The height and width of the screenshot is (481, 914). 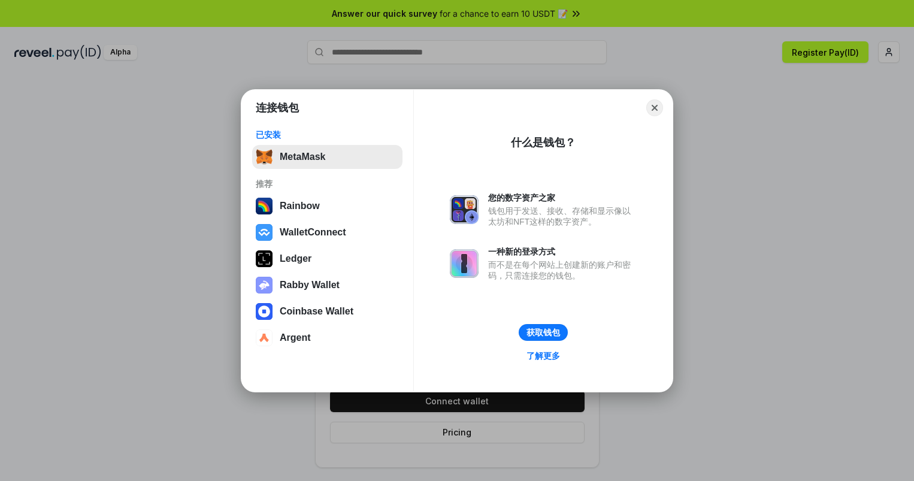 I want to click on button: Ledger, so click(x=327, y=259).